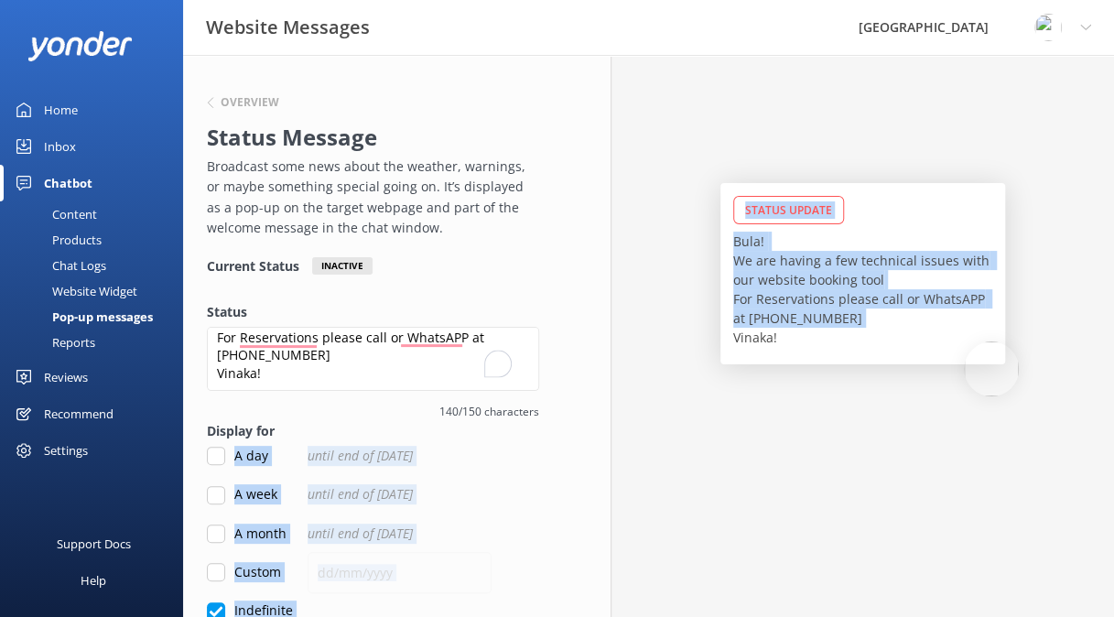 This screenshot has height=617, width=1114. Describe the element at coordinates (66, 377) in the screenshot. I see `div: Reviews` at that location.